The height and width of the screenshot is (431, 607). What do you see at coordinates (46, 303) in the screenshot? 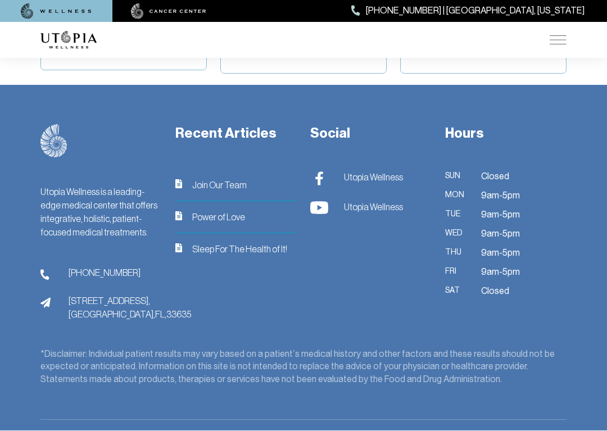
I see `img: address` at bounding box center [46, 303].